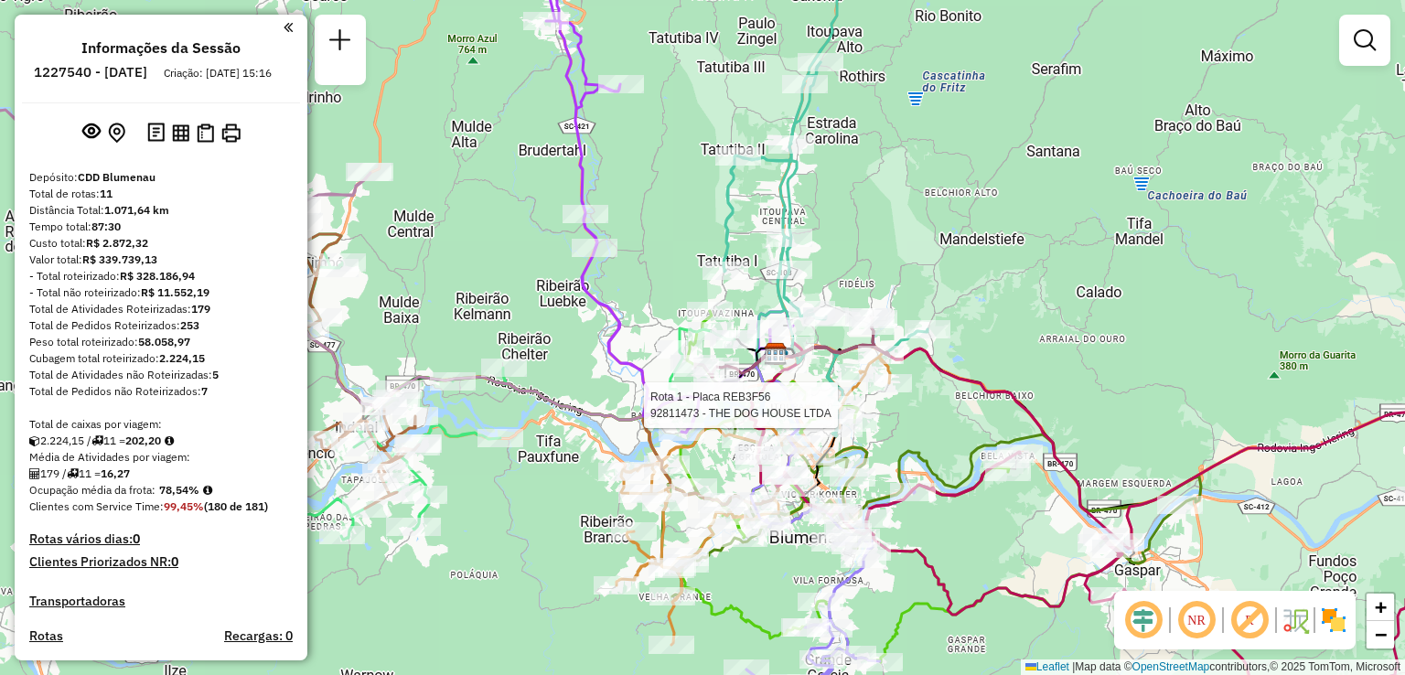 This screenshot has height=675, width=1405. What do you see at coordinates (1143, 620) in the screenshot?
I see `span: Ocultar deslocamento` at bounding box center [1143, 620].